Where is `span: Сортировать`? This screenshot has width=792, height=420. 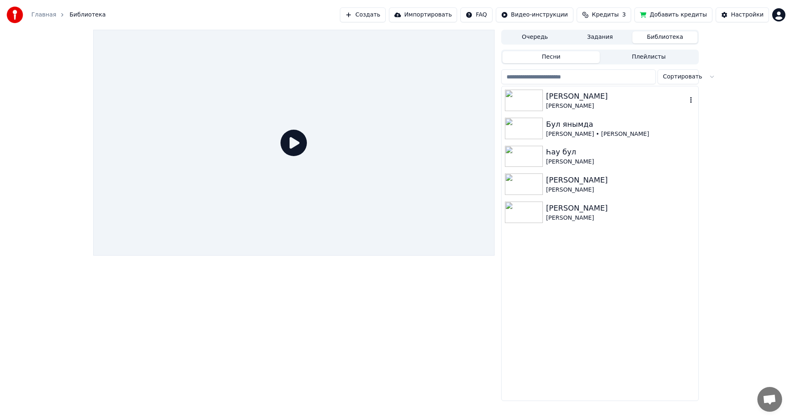 span: Сортировать is located at coordinates (682, 77).